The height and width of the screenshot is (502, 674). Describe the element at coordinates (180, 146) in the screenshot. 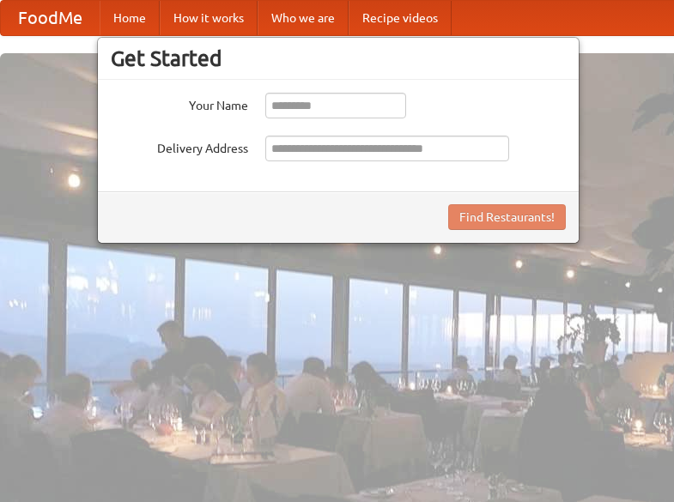

I see `label: Delivery Address` at that location.